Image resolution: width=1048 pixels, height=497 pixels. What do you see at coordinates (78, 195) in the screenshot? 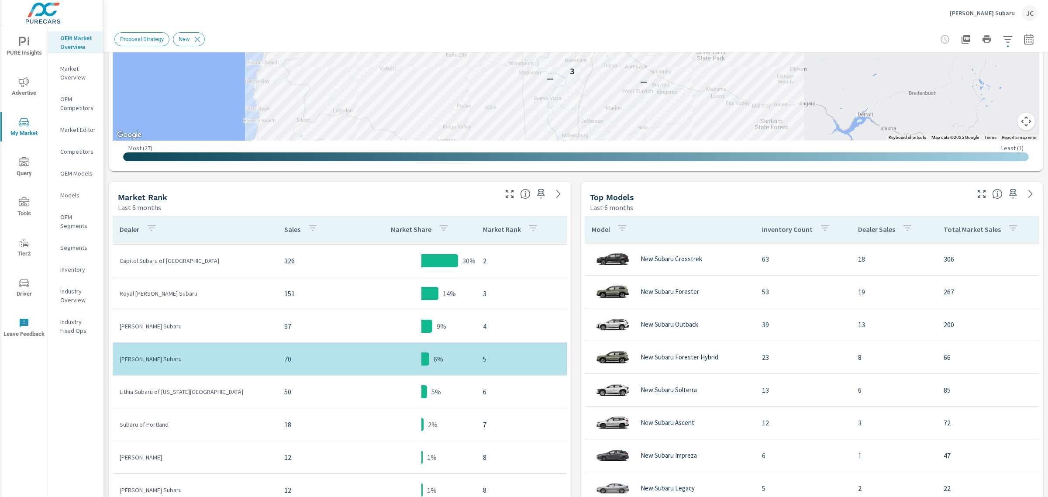
I see `p: Models` at bounding box center [78, 195].